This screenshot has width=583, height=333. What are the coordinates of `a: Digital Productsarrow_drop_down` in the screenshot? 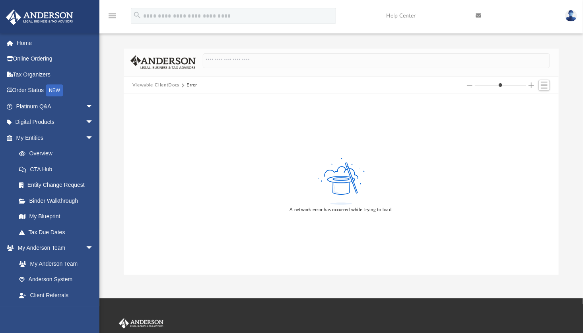 It's located at (55, 122).